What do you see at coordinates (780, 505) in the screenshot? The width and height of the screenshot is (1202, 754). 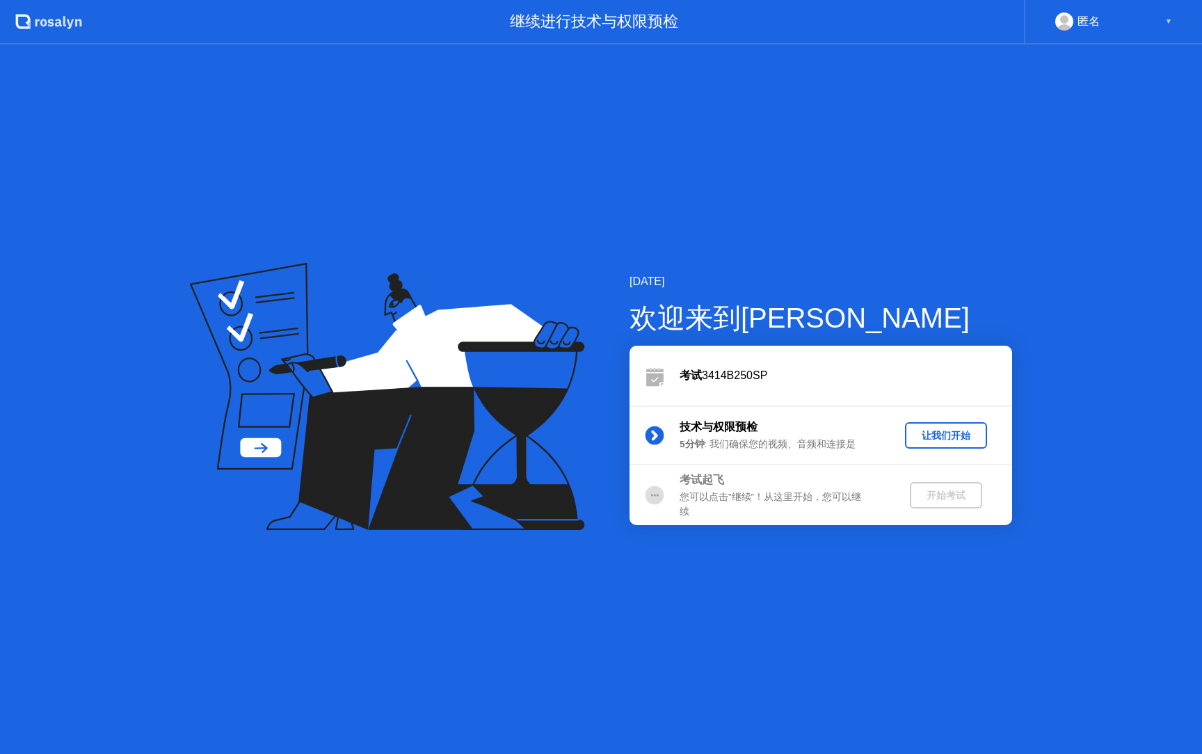 I see `div: 您可以点击”继续”！从这里开始，您可以继续` at bounding box center [780, 505].